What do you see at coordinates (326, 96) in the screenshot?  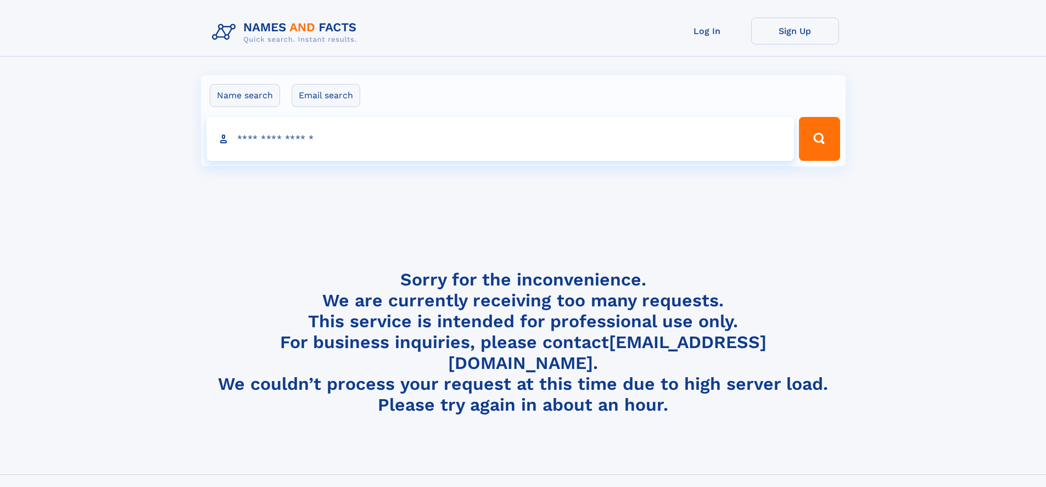 I see `label: Email search` at bounding box center [326, 96].